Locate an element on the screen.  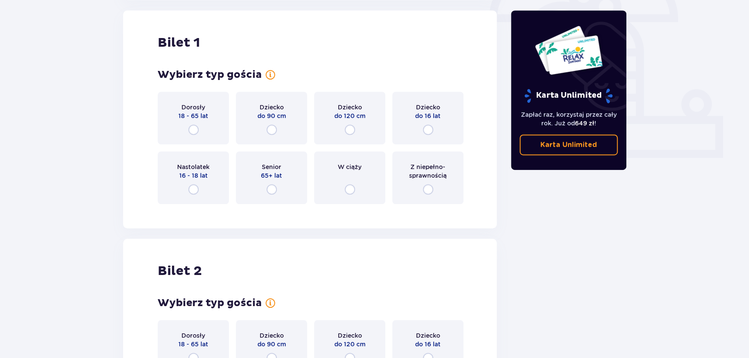
p: Bilet 1 is located at coordinates (179, 43).